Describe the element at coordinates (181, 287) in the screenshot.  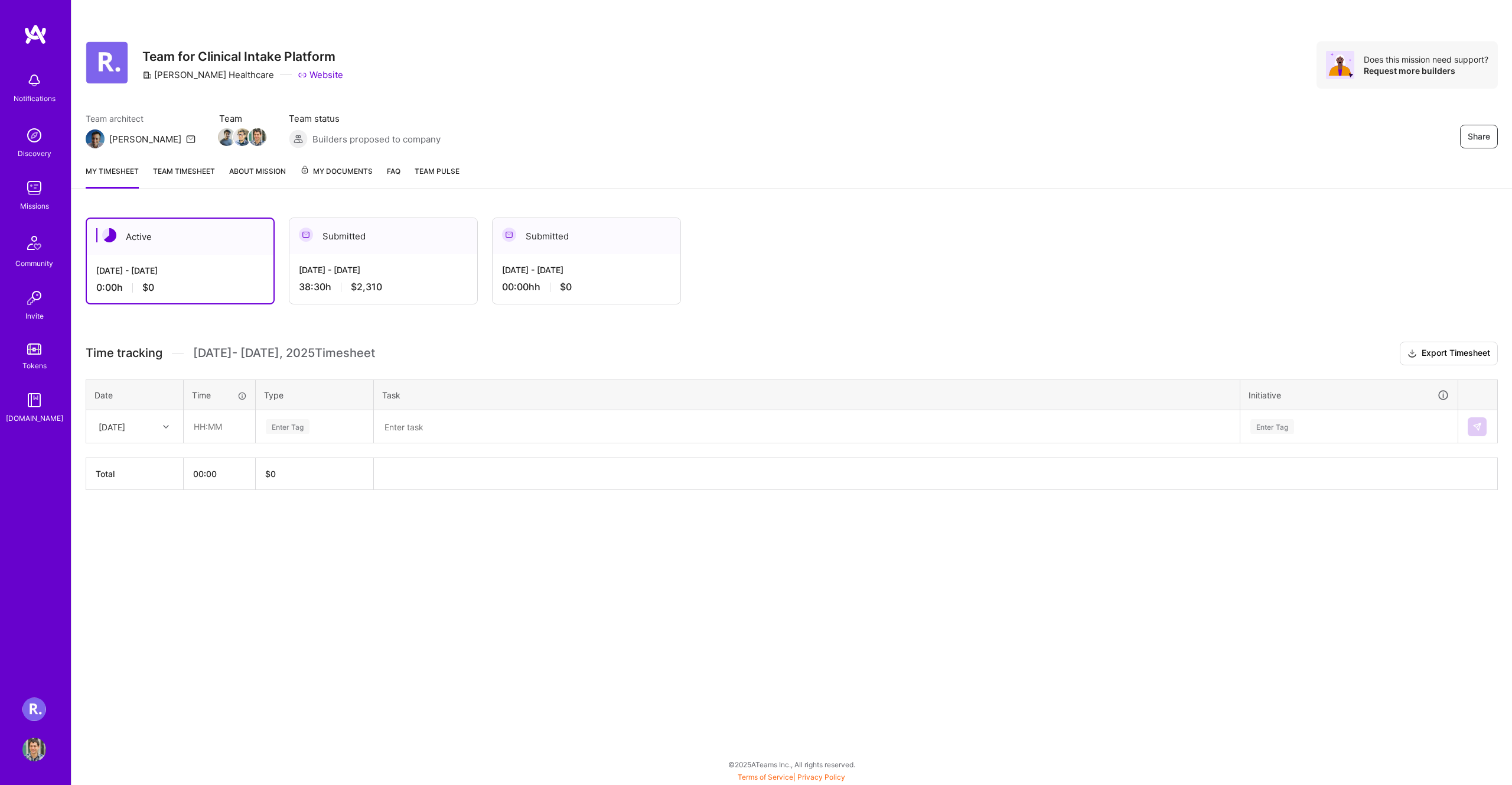
I see `div: 0:00 h` at that location.